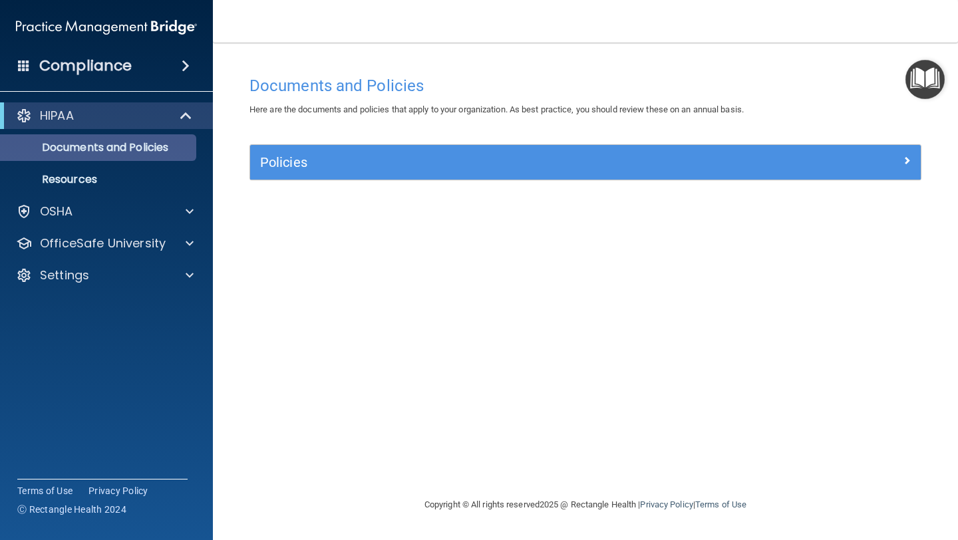  Describe the element at coordinates (501, 162) in the screenshot. I see `h5: Policies` at that location.